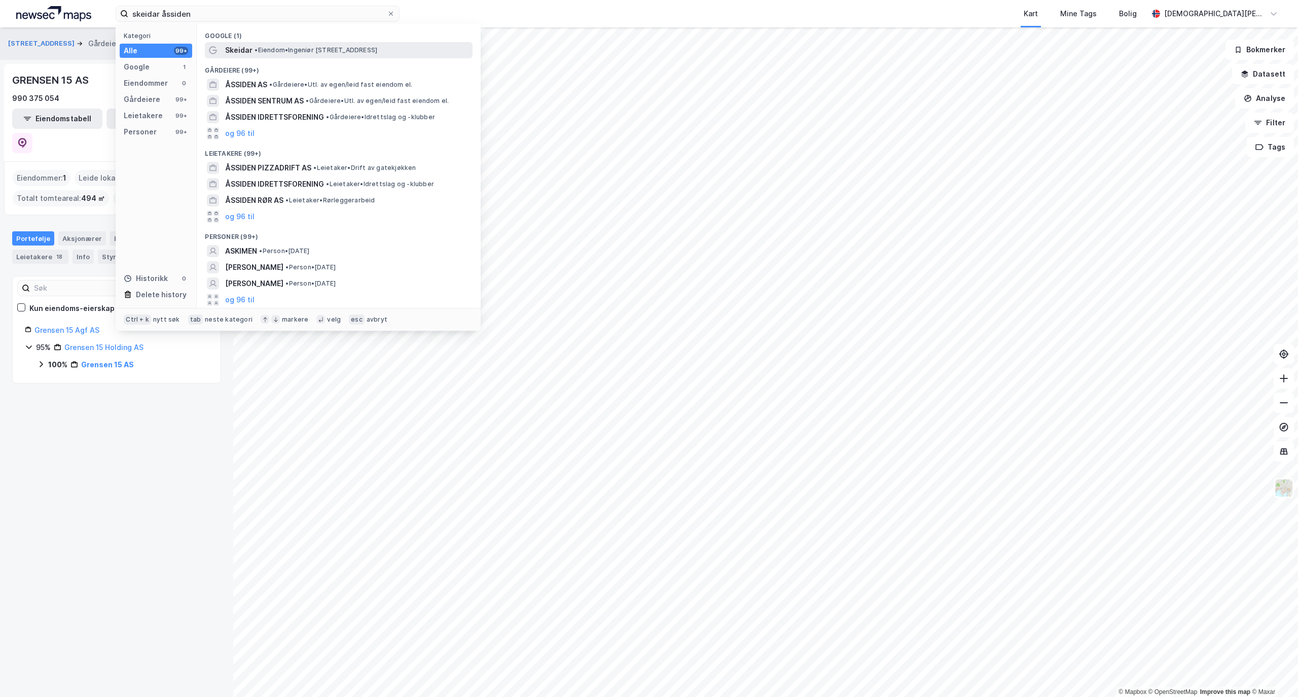  I want to click on button: Datasett, so click(1263, 74).